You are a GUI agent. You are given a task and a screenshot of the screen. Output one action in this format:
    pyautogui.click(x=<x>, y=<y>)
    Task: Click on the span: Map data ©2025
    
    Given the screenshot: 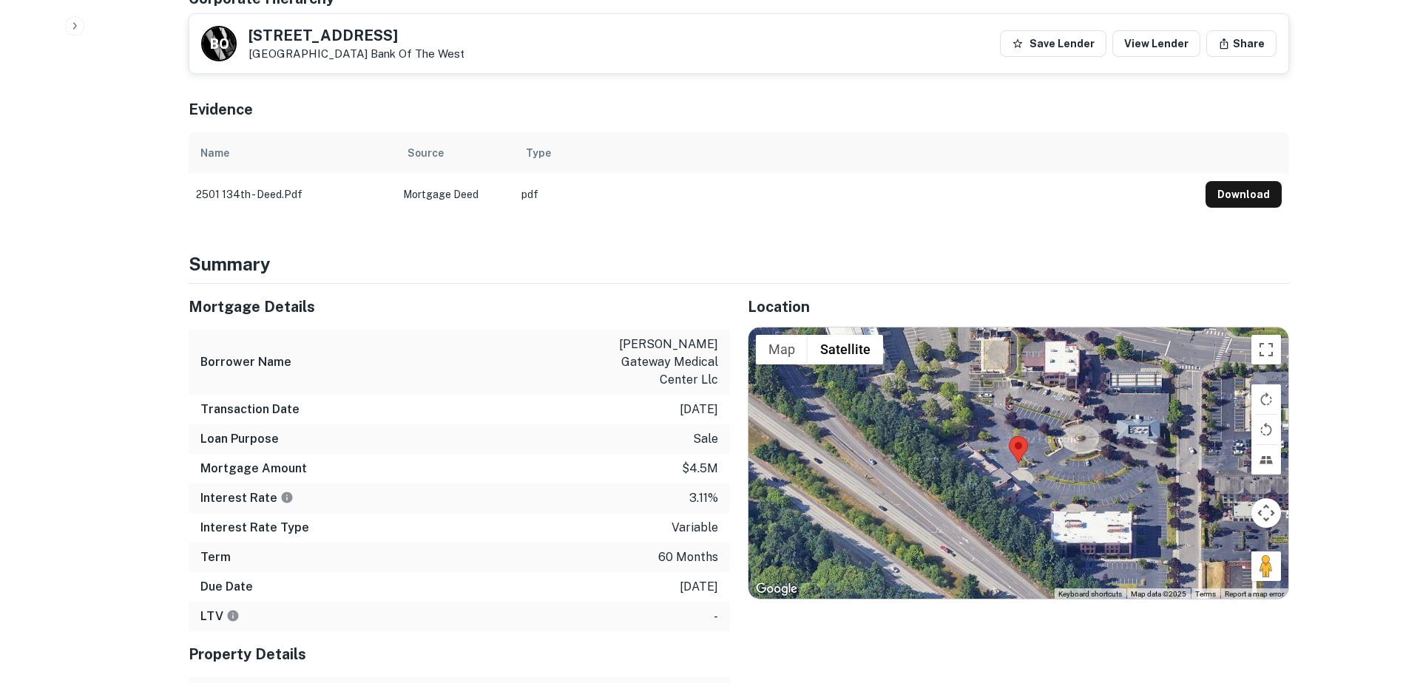 What is the action you would take?
    pyautogui.click(x=1158, y=594)
    